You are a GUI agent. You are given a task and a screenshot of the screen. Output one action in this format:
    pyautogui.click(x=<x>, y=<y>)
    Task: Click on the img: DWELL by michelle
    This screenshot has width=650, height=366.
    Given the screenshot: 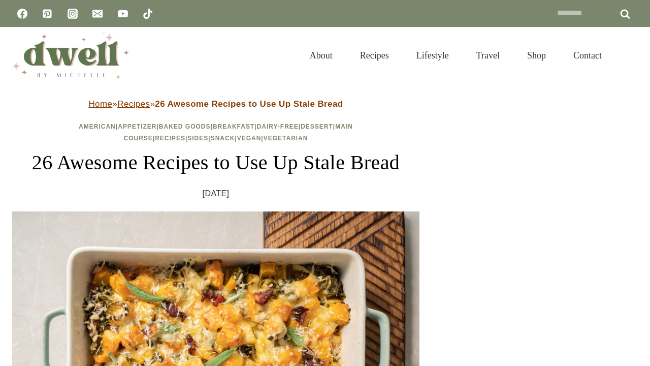 What is the action you would take?
    pyautogui.click(x=71, y=55)
    